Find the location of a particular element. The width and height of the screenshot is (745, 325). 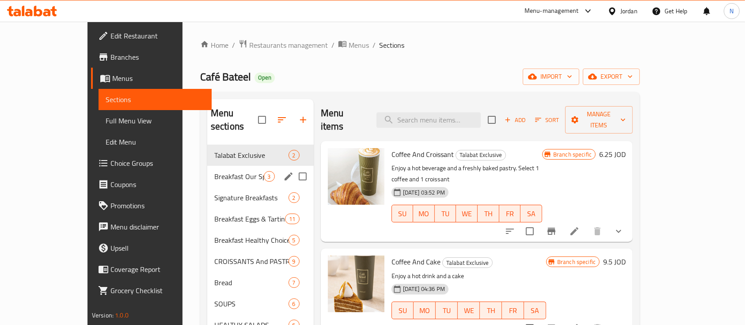

div: Breakfast Healthy Choice is located at coordinates (251, 240).